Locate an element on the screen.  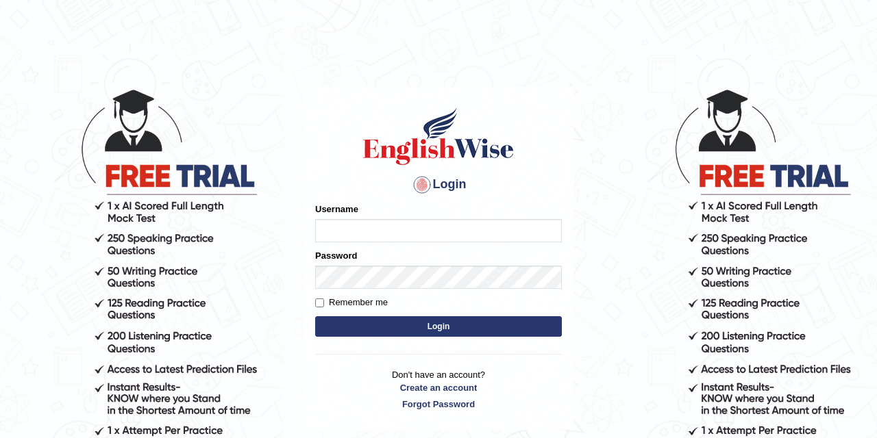
a: Create an account is located at coordinates (438, 388).